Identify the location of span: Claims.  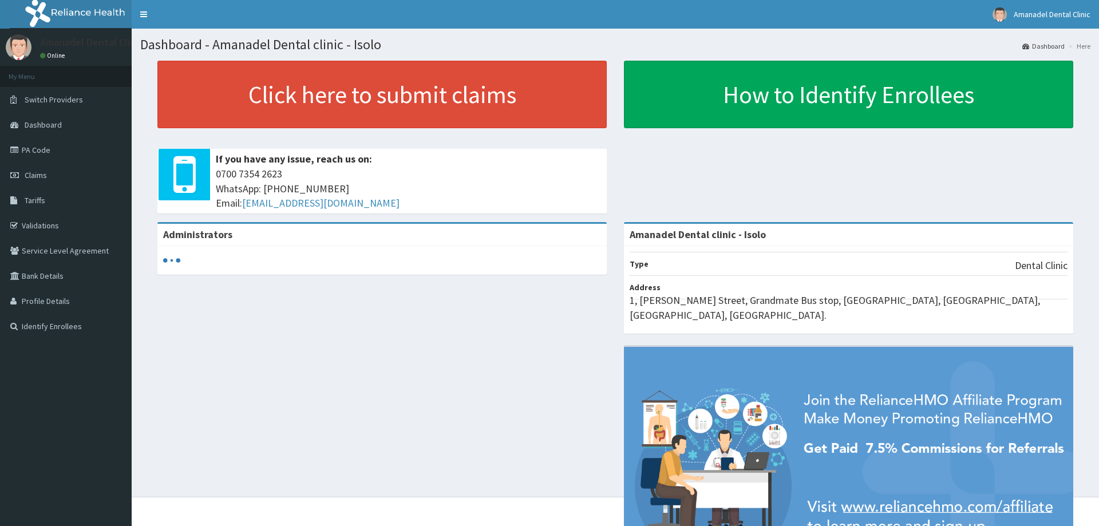
(36, 175).